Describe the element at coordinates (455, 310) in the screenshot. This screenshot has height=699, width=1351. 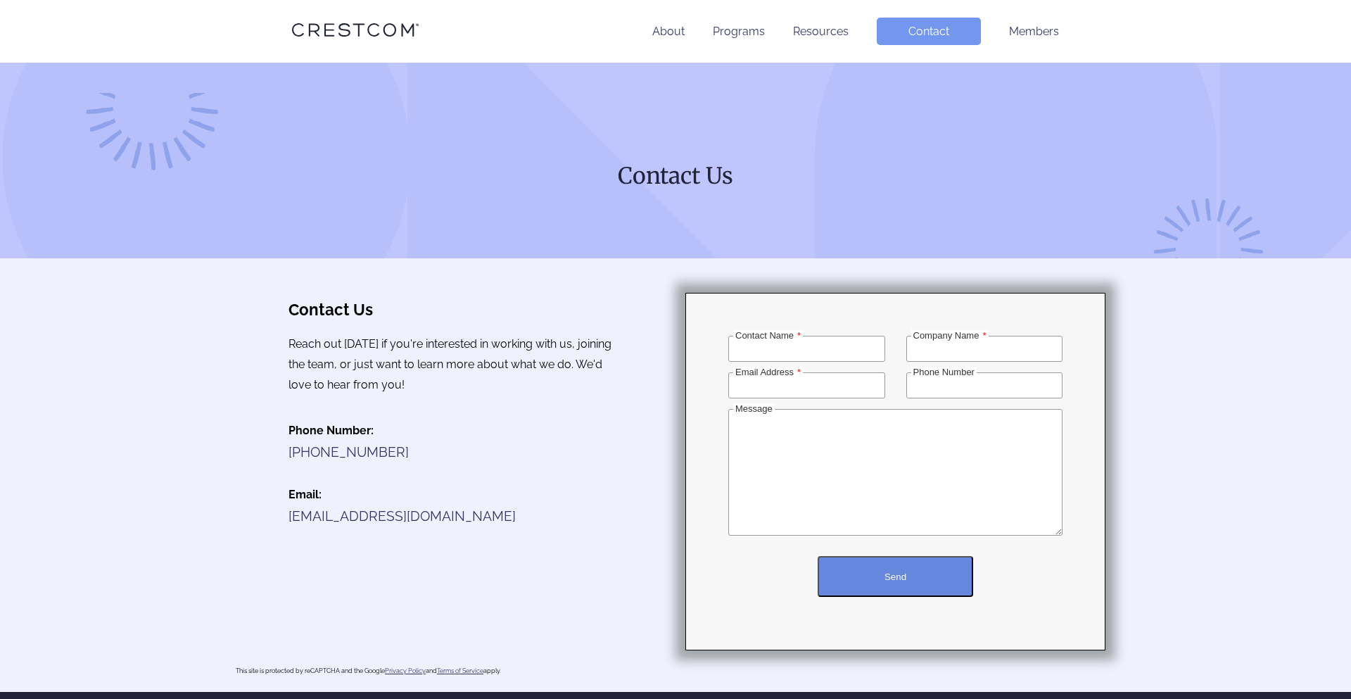
I see `h3: Contact Us` at that location.